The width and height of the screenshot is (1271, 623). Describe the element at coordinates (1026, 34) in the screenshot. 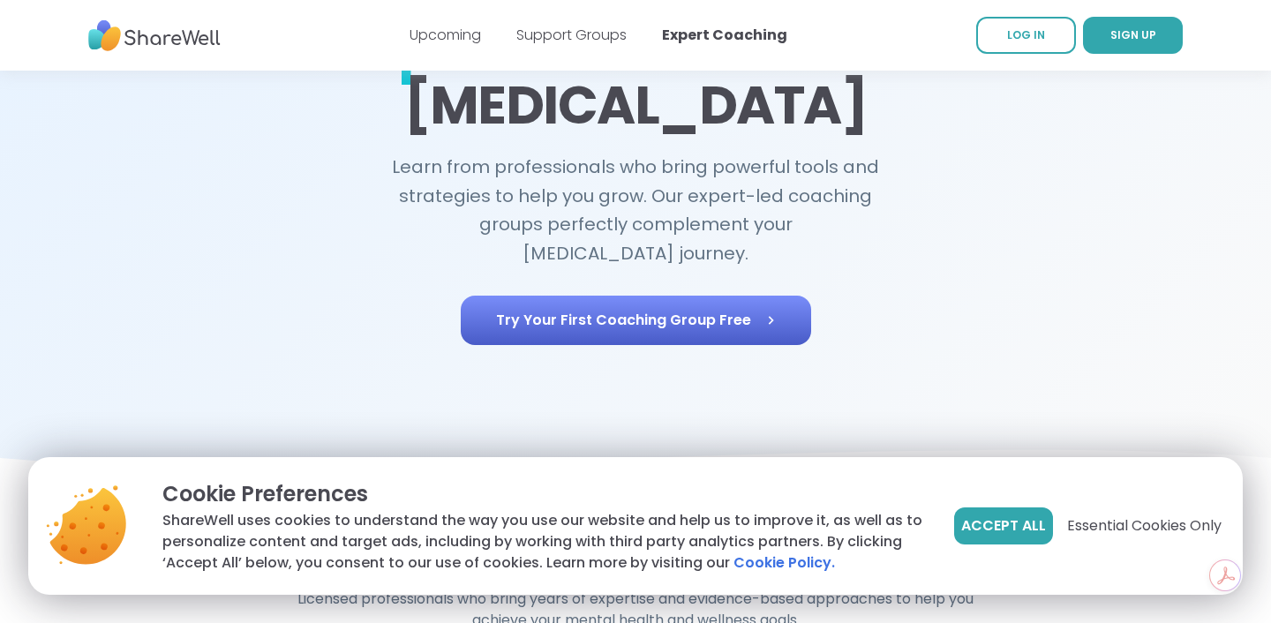

I see `span: LOG IN` at that location.